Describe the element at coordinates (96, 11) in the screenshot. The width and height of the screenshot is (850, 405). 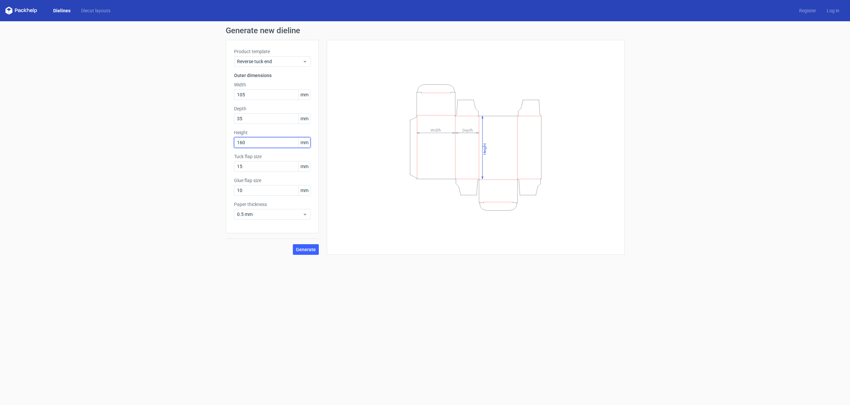
I see `a: Diecut layouts` at that location.